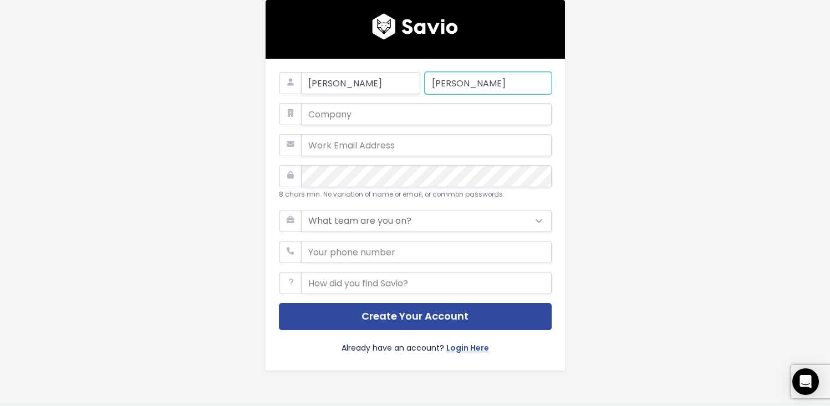  I want to click on a: Login Here, so click(467, 349).